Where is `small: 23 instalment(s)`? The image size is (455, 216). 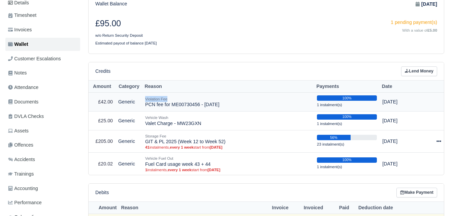 small: 23 instalment(s) is located at coordinates (330, 144).